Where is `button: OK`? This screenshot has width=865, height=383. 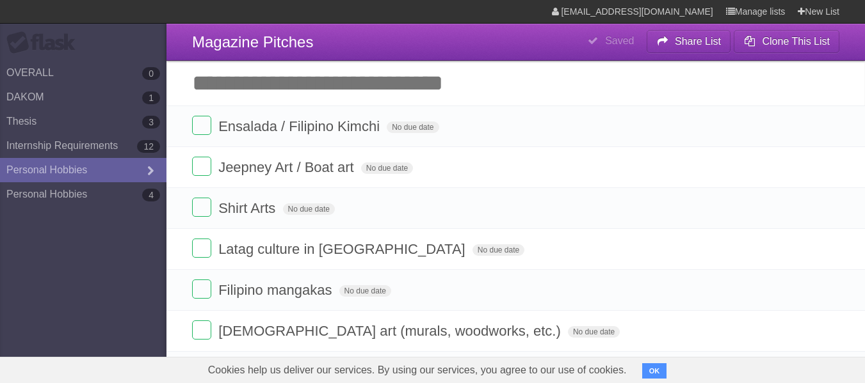
button: OK is located at coordinates (654, 371).